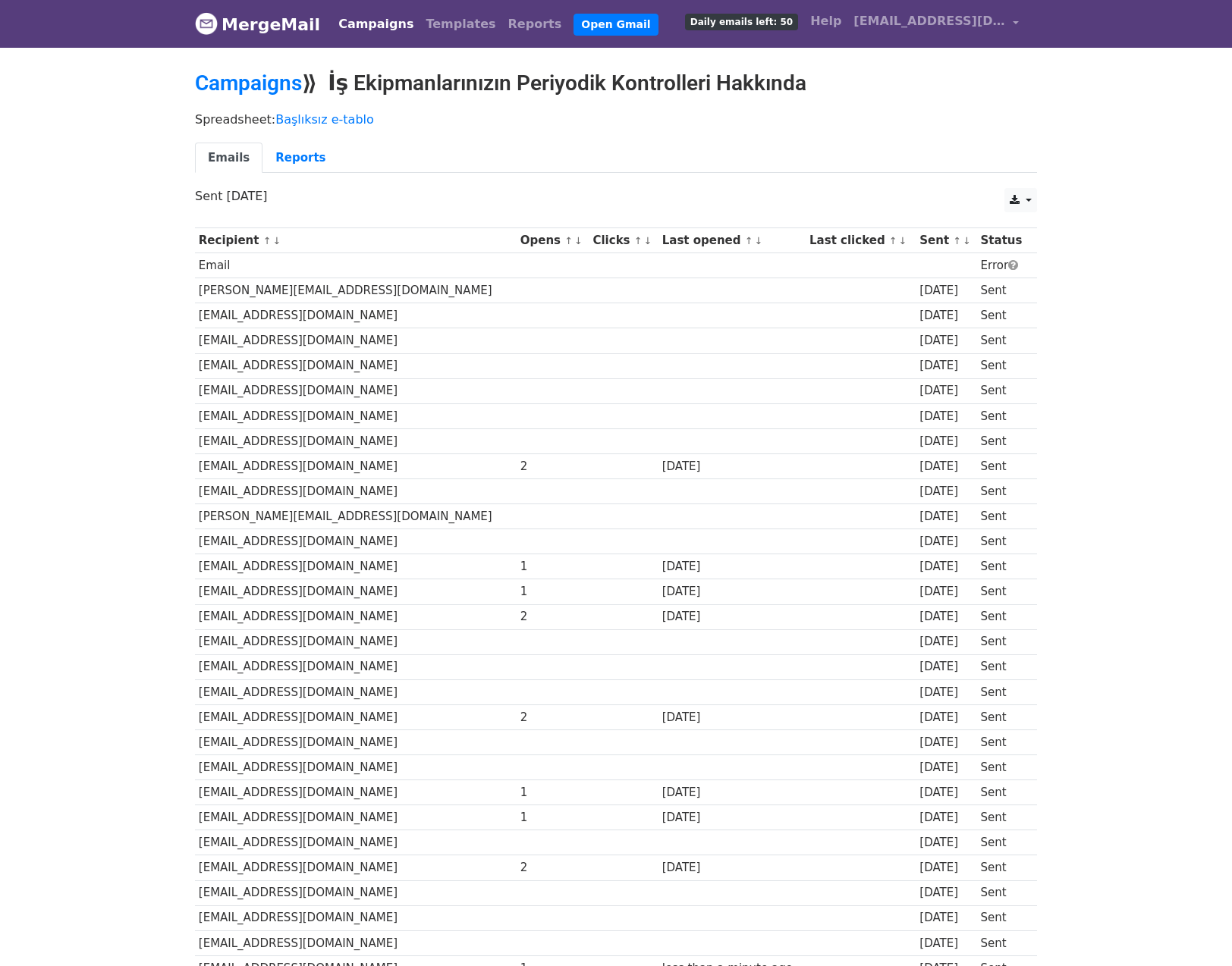 The height and width of the screenshot is (966, 1232). Describe the element at coordinates (616, 83) in the screenshot. I see `h2: ⟫ İş Ekipmanlarınızın Periyodik Kontrolleri Hakkında` at that location.